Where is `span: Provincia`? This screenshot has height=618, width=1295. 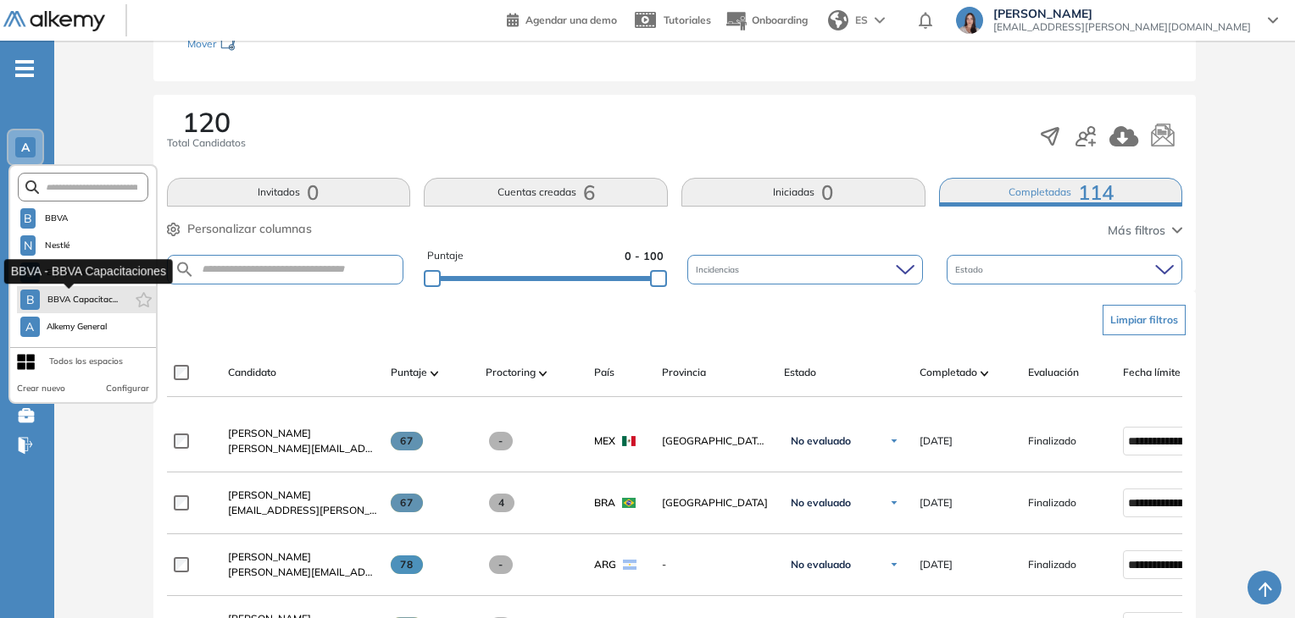
span: Provincia is located at coordinates (684, 373).